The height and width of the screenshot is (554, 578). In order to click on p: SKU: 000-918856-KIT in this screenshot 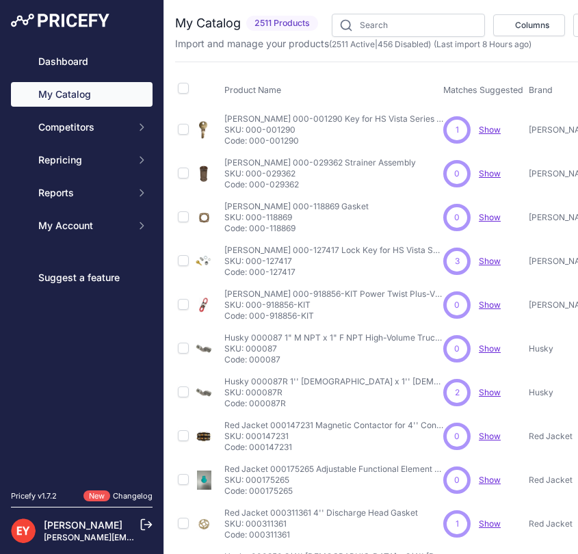, I will do `click(334, 305)`.